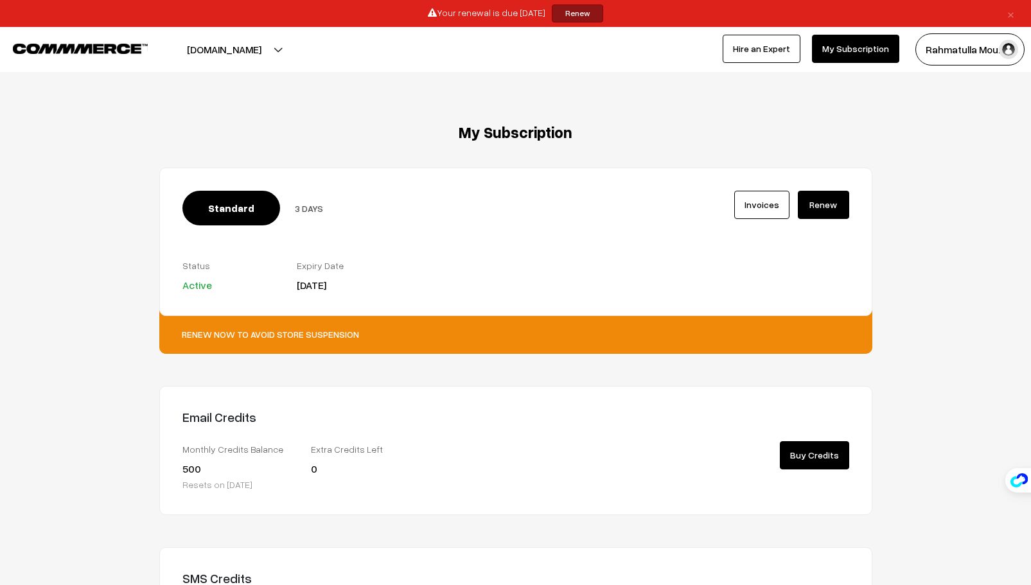 The height and width of the screenshot is (585, 1031). What do you see at coordinates (516, 327) in the screenshot?
I see `div: Renew now to avoid store suspension` at bounding box center [516, 327].